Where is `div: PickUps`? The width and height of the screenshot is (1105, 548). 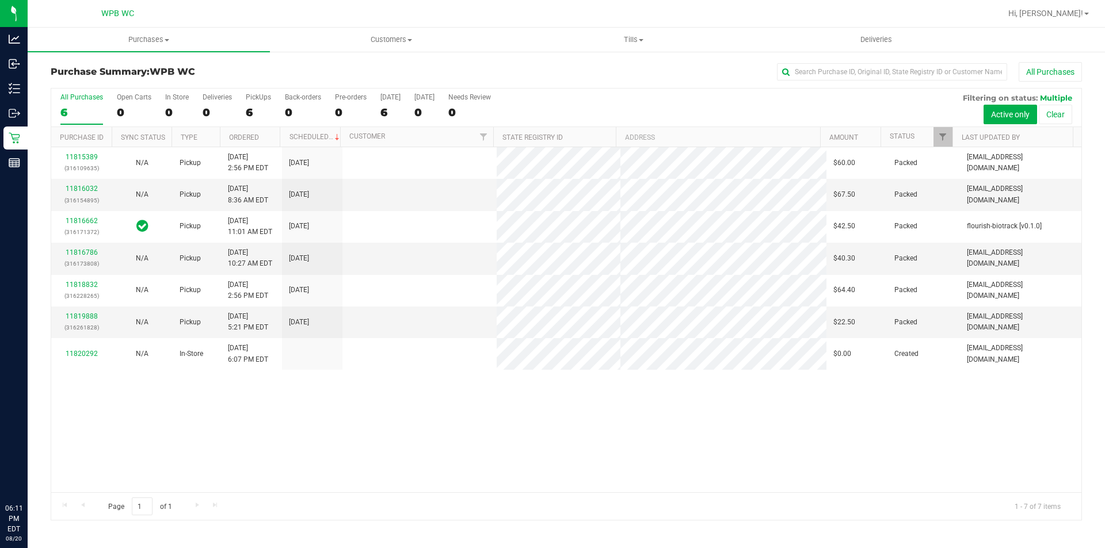
div: PickUps is located at coordinates (258, 97).